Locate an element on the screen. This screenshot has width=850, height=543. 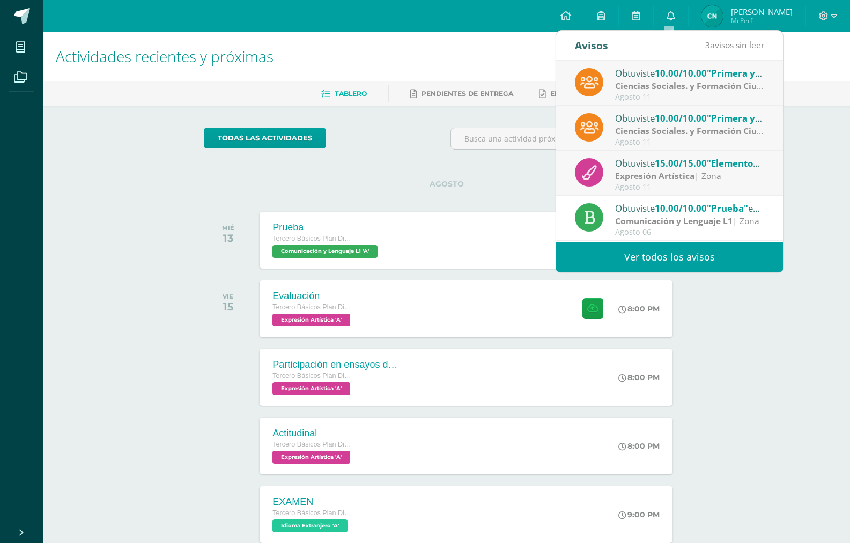
span: Tablero is located at coordinates (351, 93).